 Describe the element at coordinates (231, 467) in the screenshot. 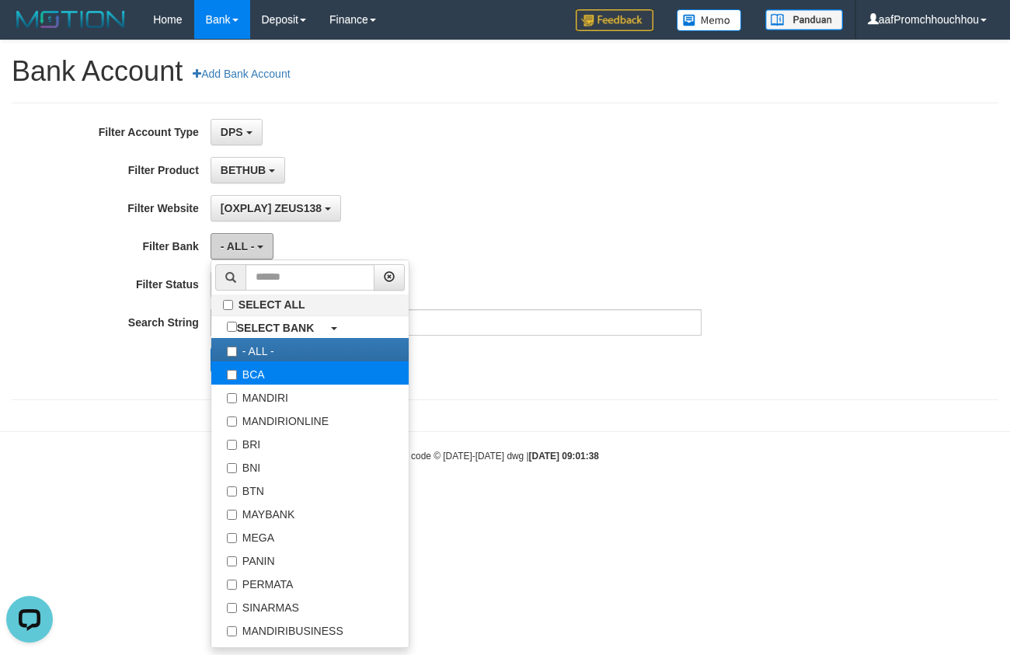

I see `input: BNI` at that location.